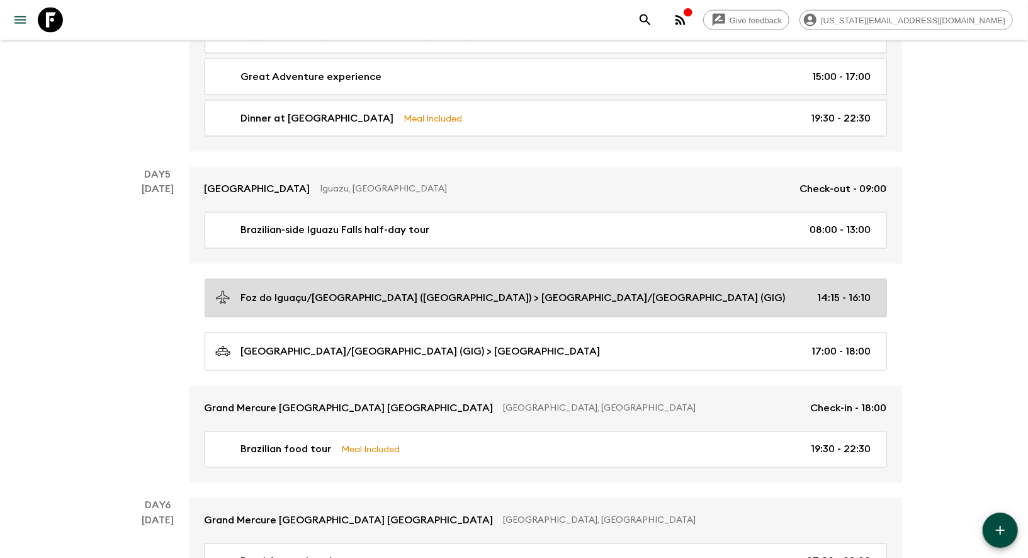 The height and width of the screenshot is (558, 1028). I want to click on p: Brazilian-side Iguazu Falls half-day tour, so click(336, 230).